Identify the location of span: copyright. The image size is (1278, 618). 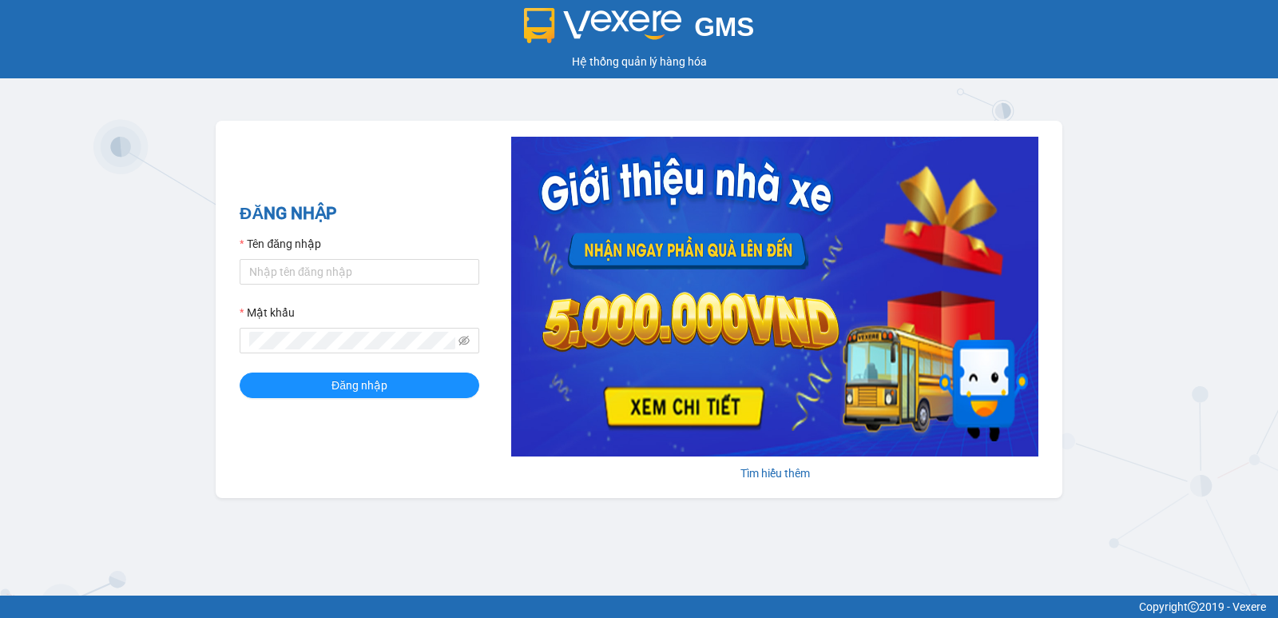
(1194, 606).